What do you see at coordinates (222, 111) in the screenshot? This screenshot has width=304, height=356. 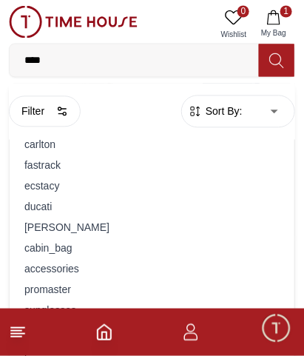 I see `span: Sort By:` at bounding box center [222, 111].